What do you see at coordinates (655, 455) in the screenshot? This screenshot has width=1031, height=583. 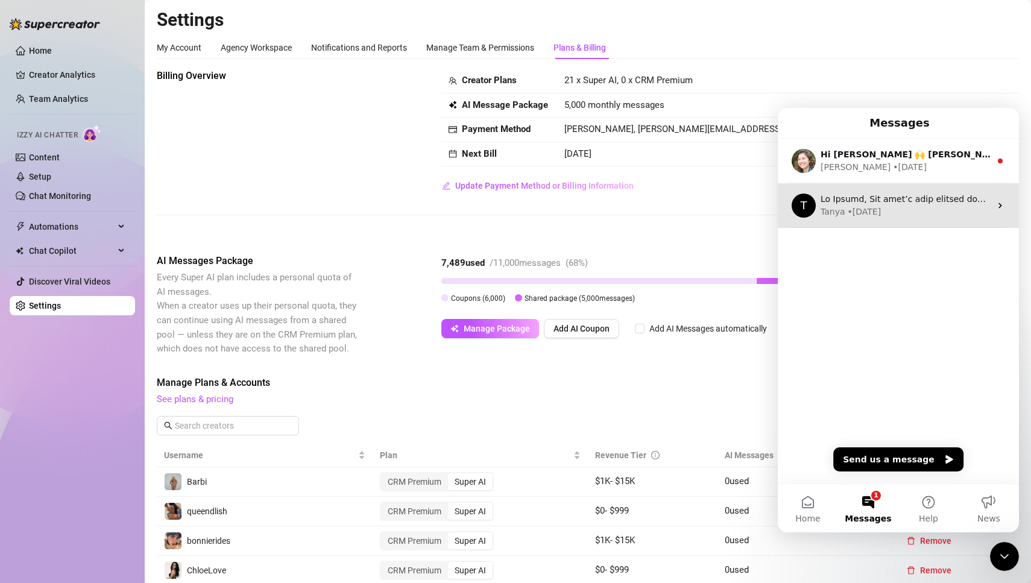 I see `span: info-circle` at bounding box center [655, 455].